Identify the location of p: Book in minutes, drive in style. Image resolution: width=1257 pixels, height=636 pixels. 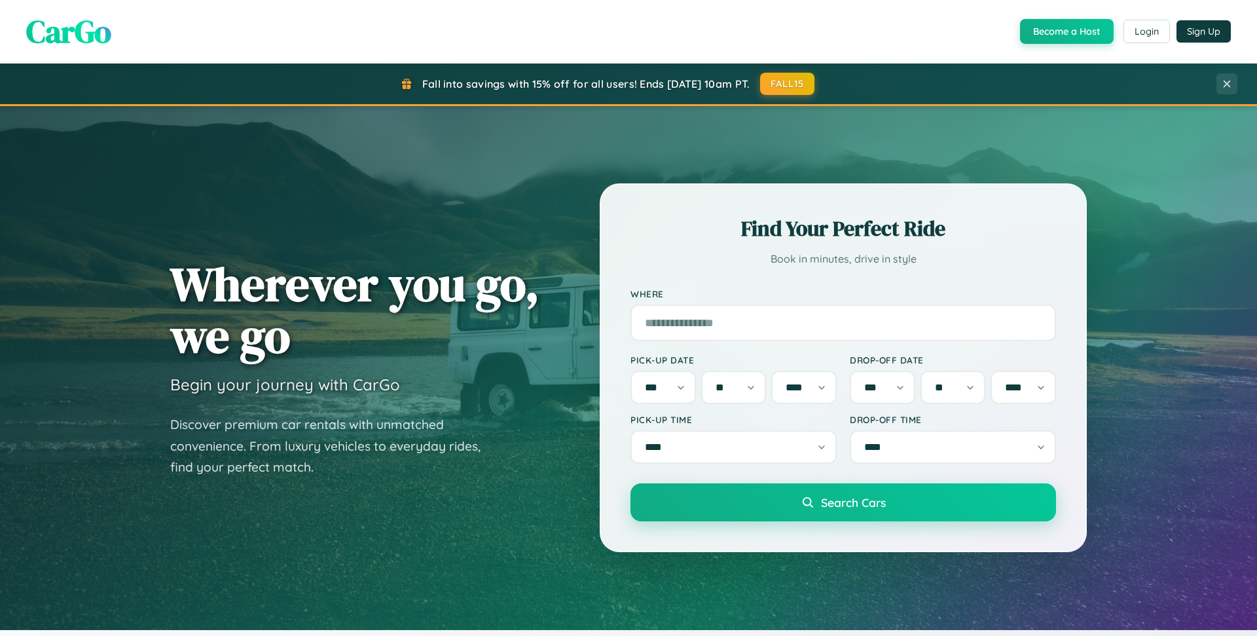
(843, 259).